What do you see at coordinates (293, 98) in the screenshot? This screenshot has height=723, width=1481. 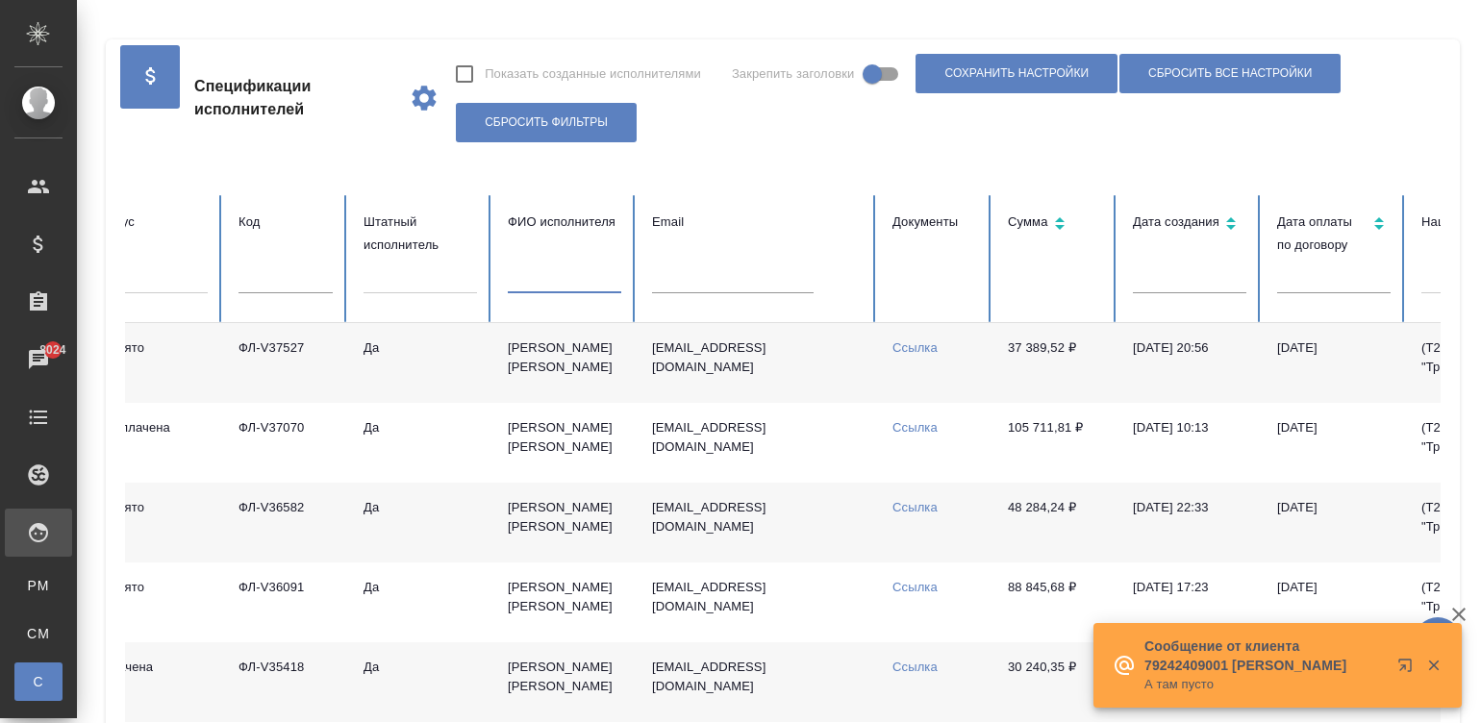 I see `span: Спецификации исполнителей` at bounding box center [293, 98].